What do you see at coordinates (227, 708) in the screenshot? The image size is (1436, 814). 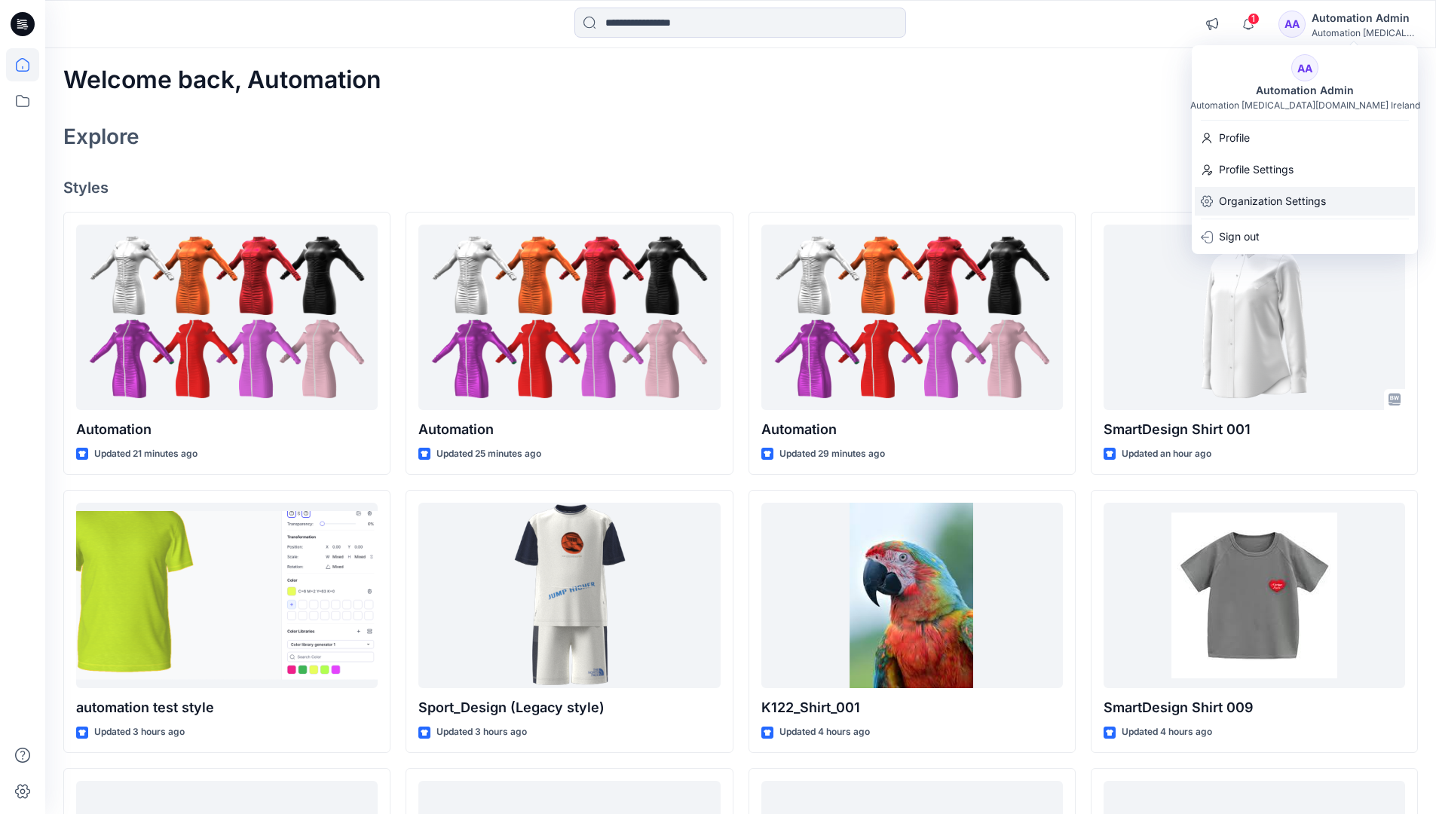 I see `p: automation test style` at bounding box center [227, 708].